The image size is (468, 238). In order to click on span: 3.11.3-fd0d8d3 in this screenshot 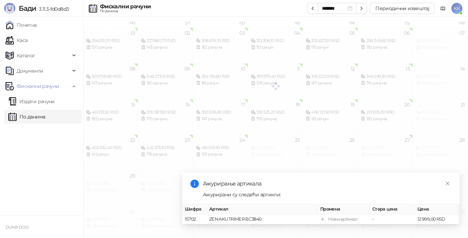, I will do `click(52, 9)`.